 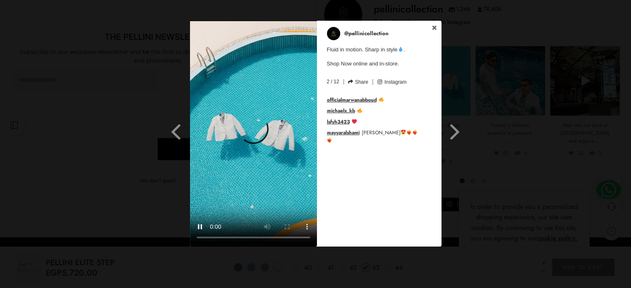 What do you see at coordinates (366, 34) in the screenshot?
I see `p: @pellinicollection` at bounding box center [366, 34].